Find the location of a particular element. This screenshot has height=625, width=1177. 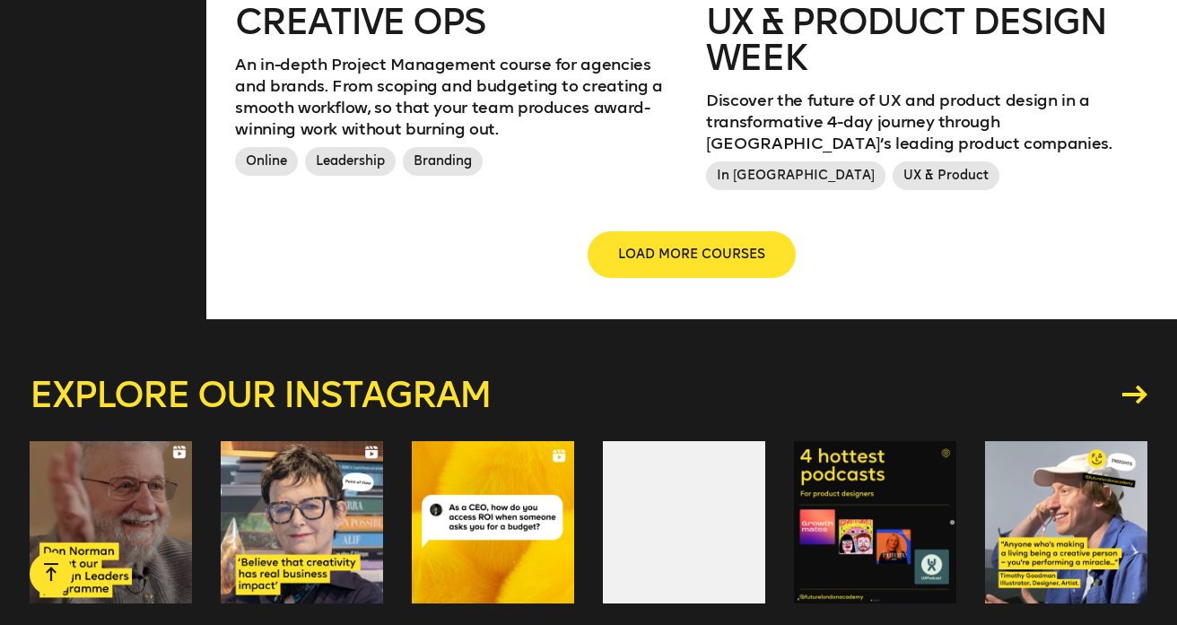

span: Online is located at coordinates (267, 162).